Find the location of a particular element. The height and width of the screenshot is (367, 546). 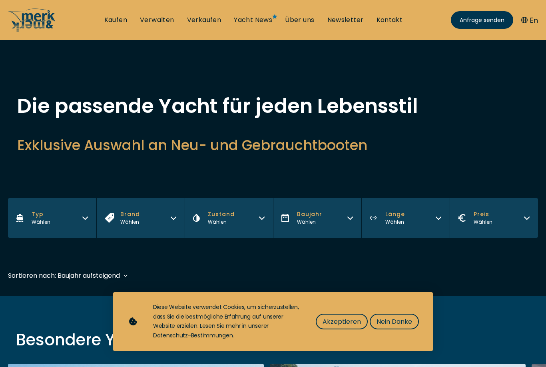

button: ZustandWählen is located at coordinates (229, 217).